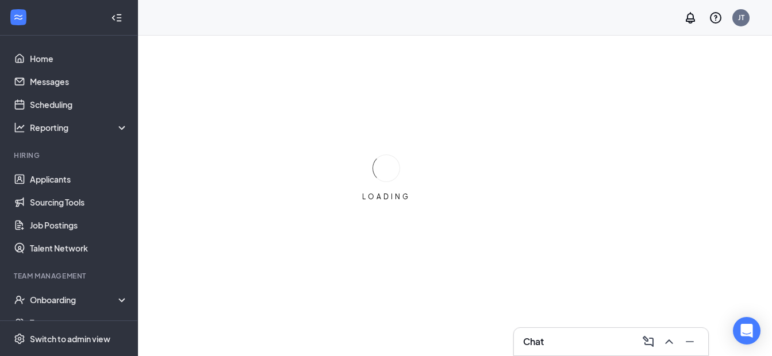 This screenshot has height=356, width=772. I want to click on a: Messages, so click(79, 82).